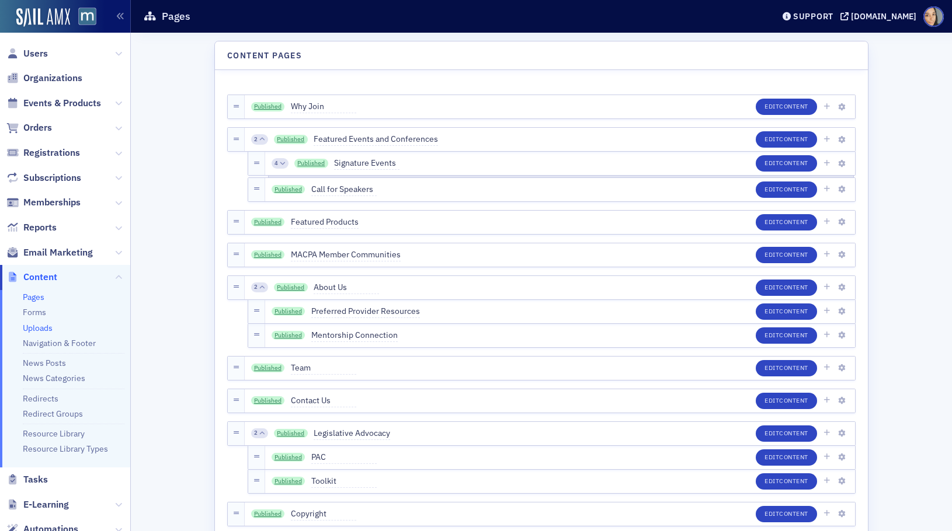  I want to click on span: Events & Products, so click(62, 103).